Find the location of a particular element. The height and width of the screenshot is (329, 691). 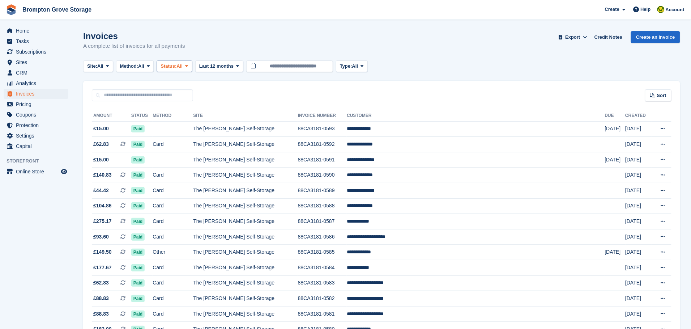

th: Method is located at coordinates (173, 116).